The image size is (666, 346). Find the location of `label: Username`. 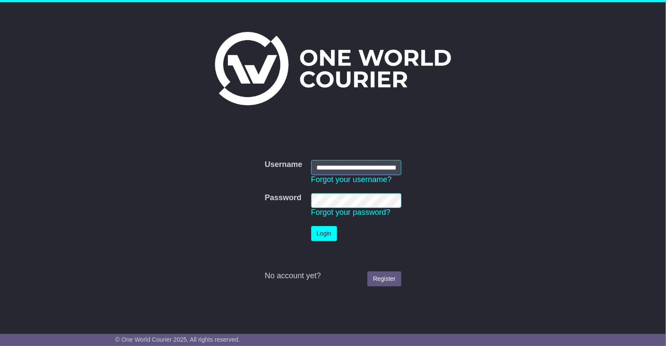

label: Username is located at coordinates (283, 165).